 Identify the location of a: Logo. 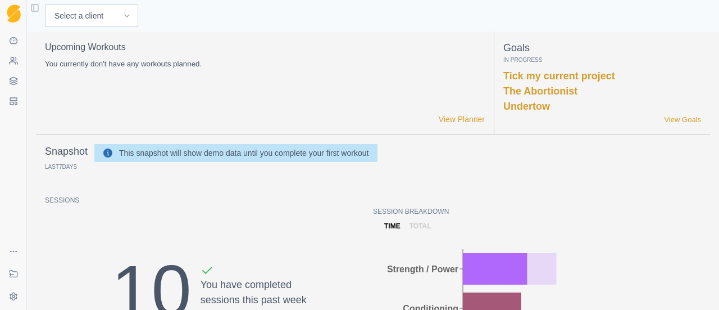
(13, 13).